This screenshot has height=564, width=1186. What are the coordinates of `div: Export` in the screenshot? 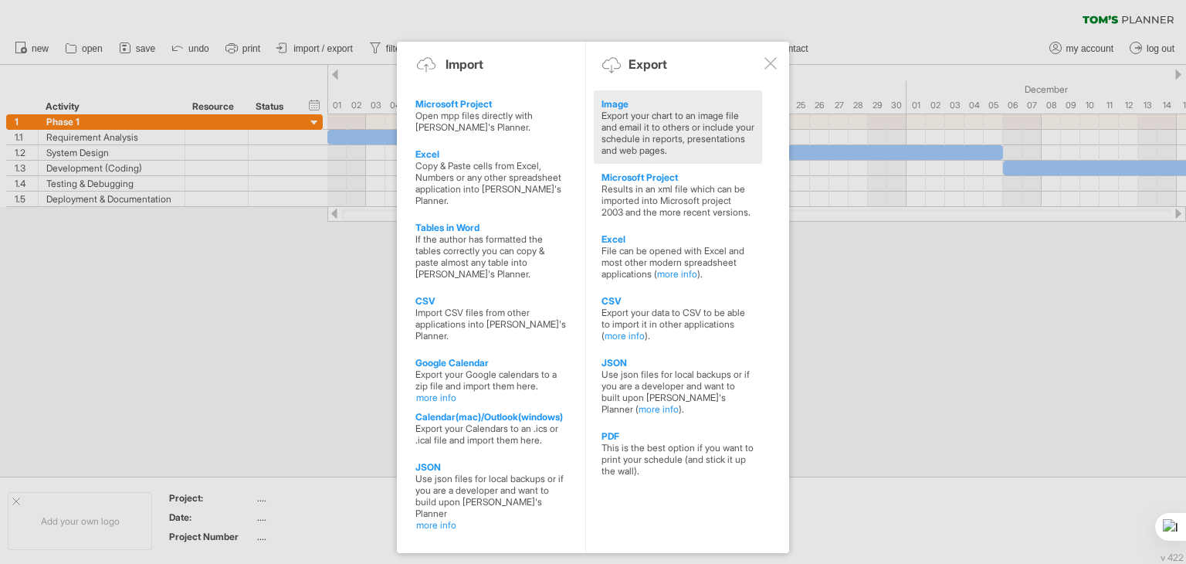 It's located at (648, 64).